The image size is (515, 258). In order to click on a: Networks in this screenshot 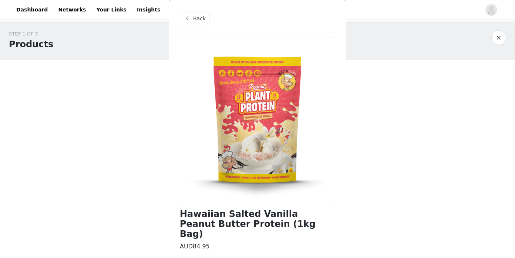, I will do `click(72, 10)`.